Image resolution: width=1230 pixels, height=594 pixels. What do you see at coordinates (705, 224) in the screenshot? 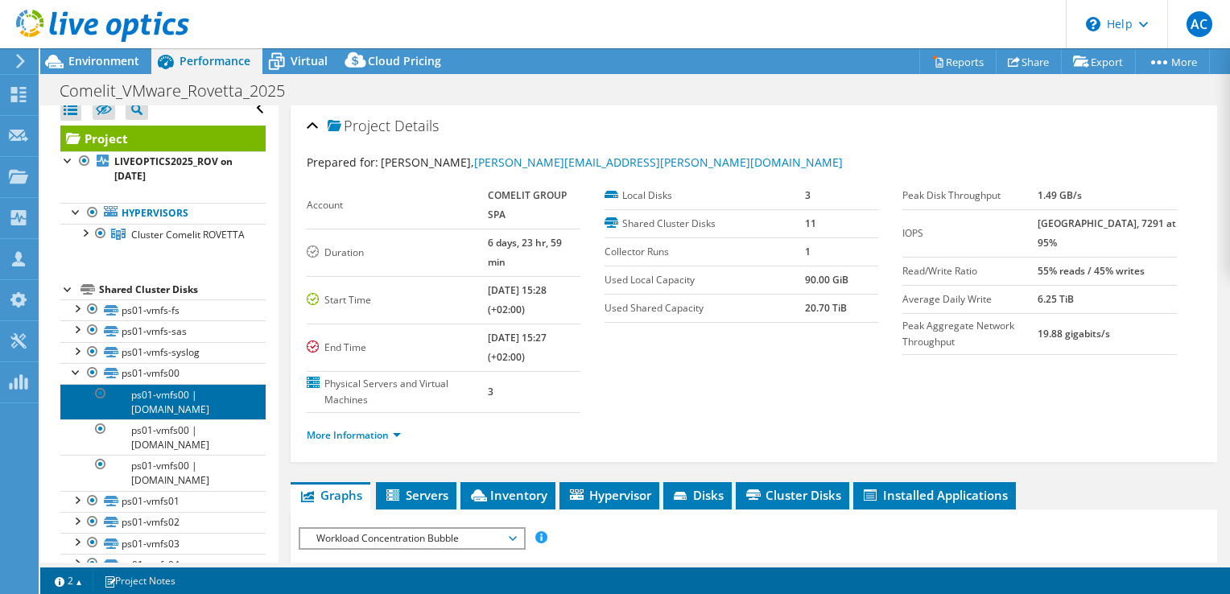
I see `label: Shared Cluster Disks` at bounding box center [705, 224].